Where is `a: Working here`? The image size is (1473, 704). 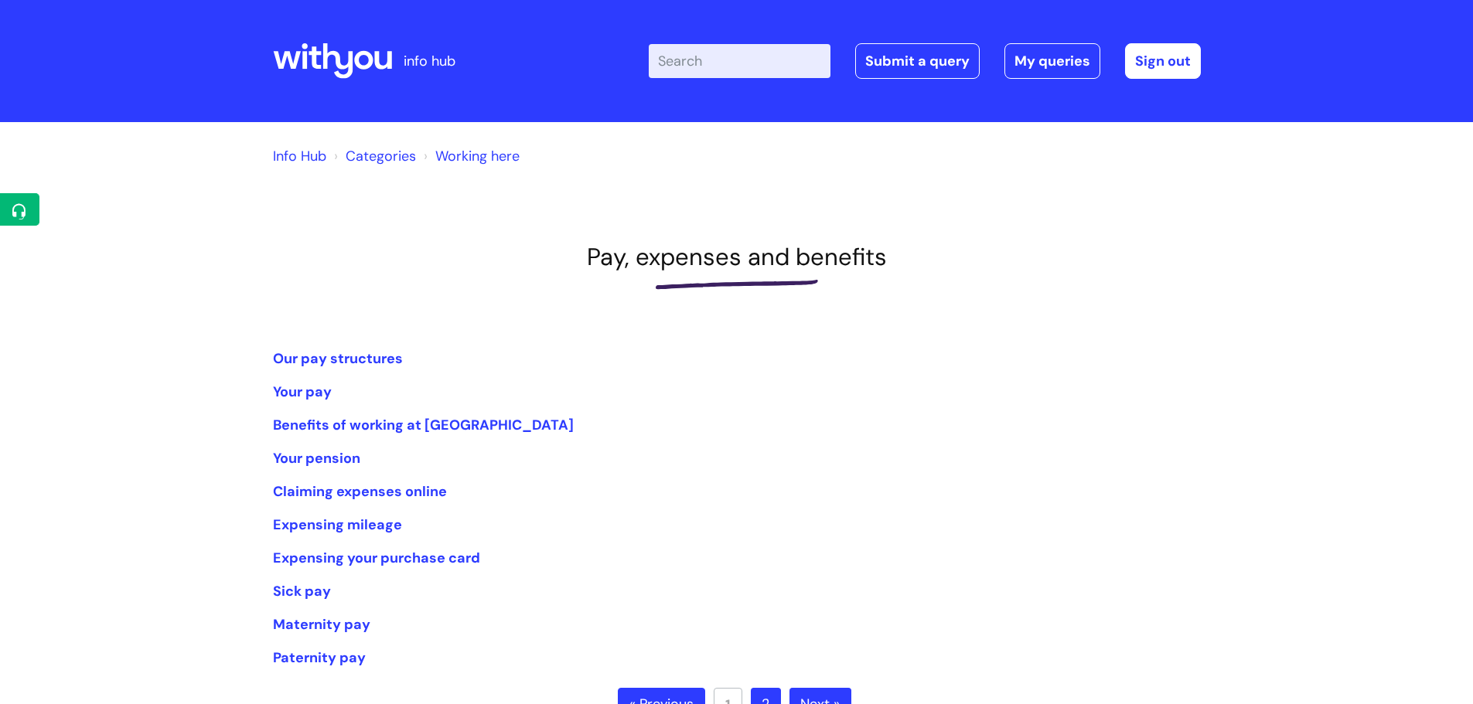 a: Working here is located at coordinates (477, 156).